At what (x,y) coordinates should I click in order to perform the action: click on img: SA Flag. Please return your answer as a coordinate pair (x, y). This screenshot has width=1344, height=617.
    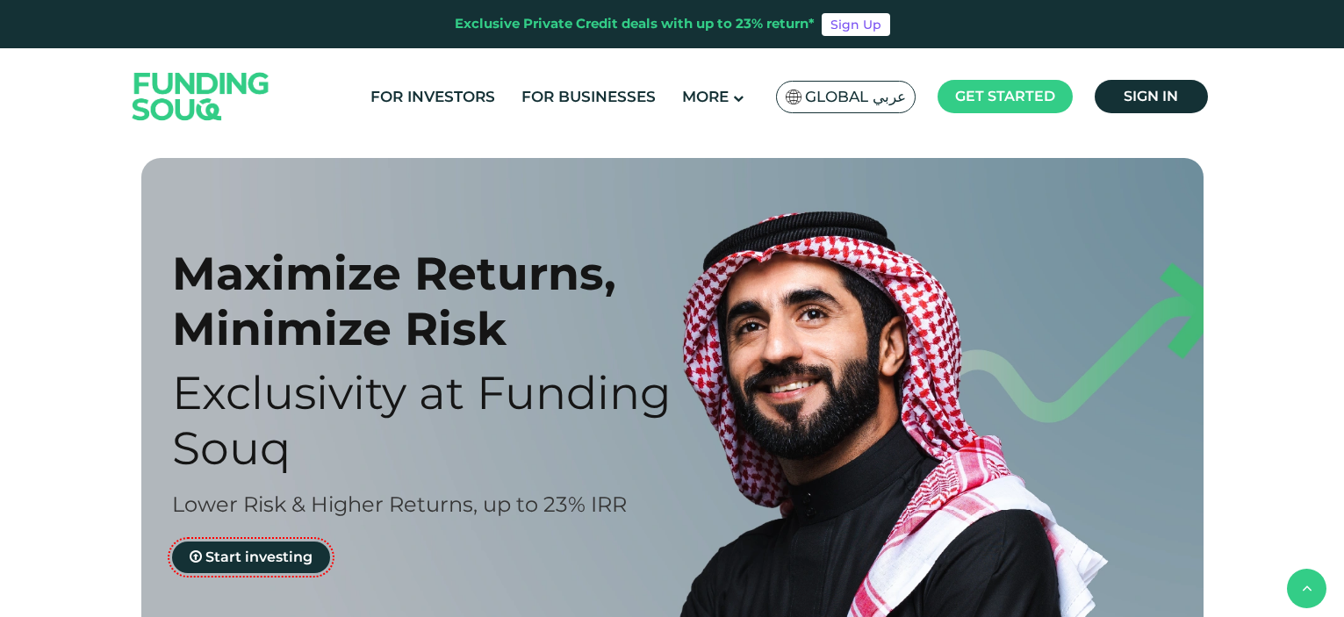
    Looking at the image, I should click on (793, 97).